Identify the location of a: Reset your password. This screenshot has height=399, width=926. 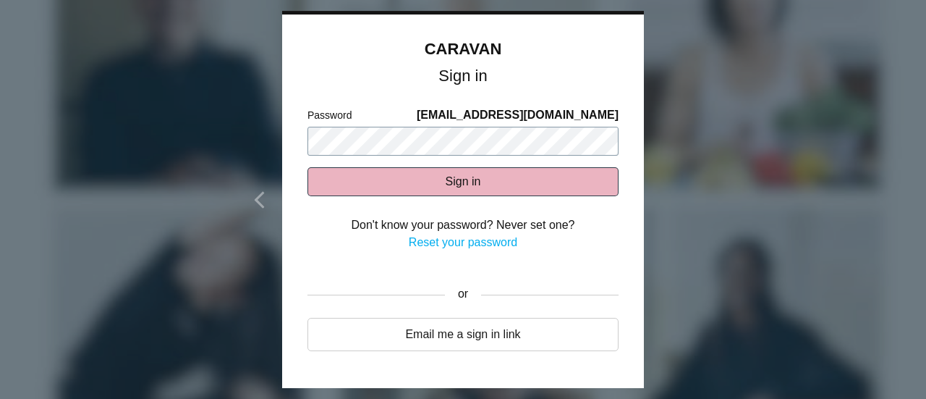
(463, 242).